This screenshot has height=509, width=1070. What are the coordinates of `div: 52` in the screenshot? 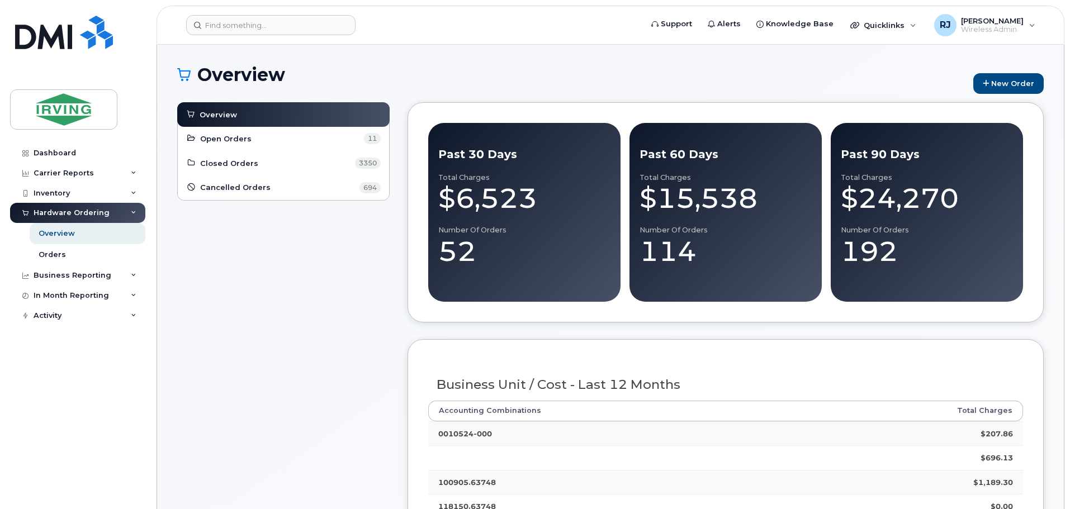 It's located at (524, 251).